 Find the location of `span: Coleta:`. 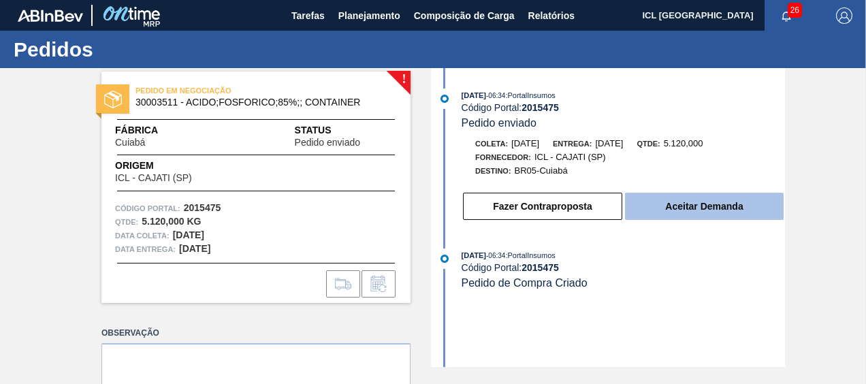

span: Coleta: is located at coordinates (492, 144).